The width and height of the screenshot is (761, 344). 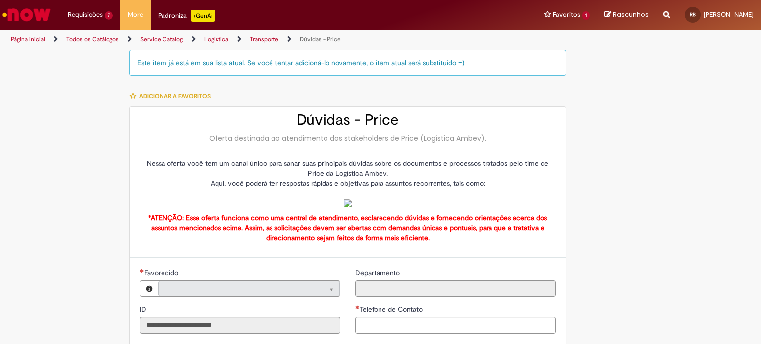 I want to click on span: Somente leitura - Departamento, so click(x=379, y=273).